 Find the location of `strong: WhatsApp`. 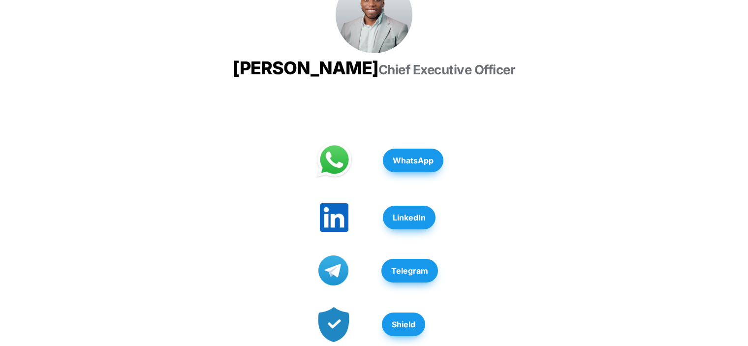

strong: WhatsApp is located at coordinates (413, 160).